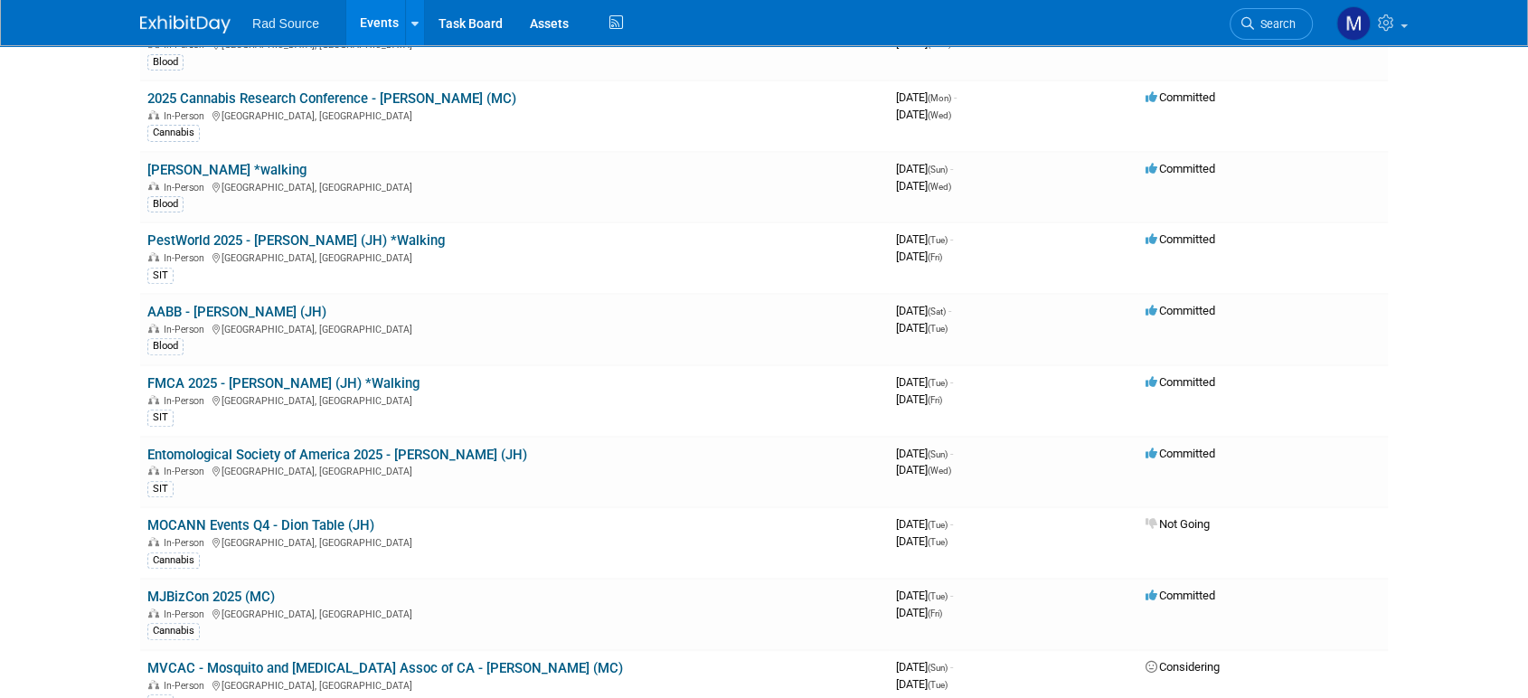 The height and width of the screenshot is (698, 1528). Describe the element at coordinates (185, 24) in the screenshot. I see `img: ExhibitDay` at that location.